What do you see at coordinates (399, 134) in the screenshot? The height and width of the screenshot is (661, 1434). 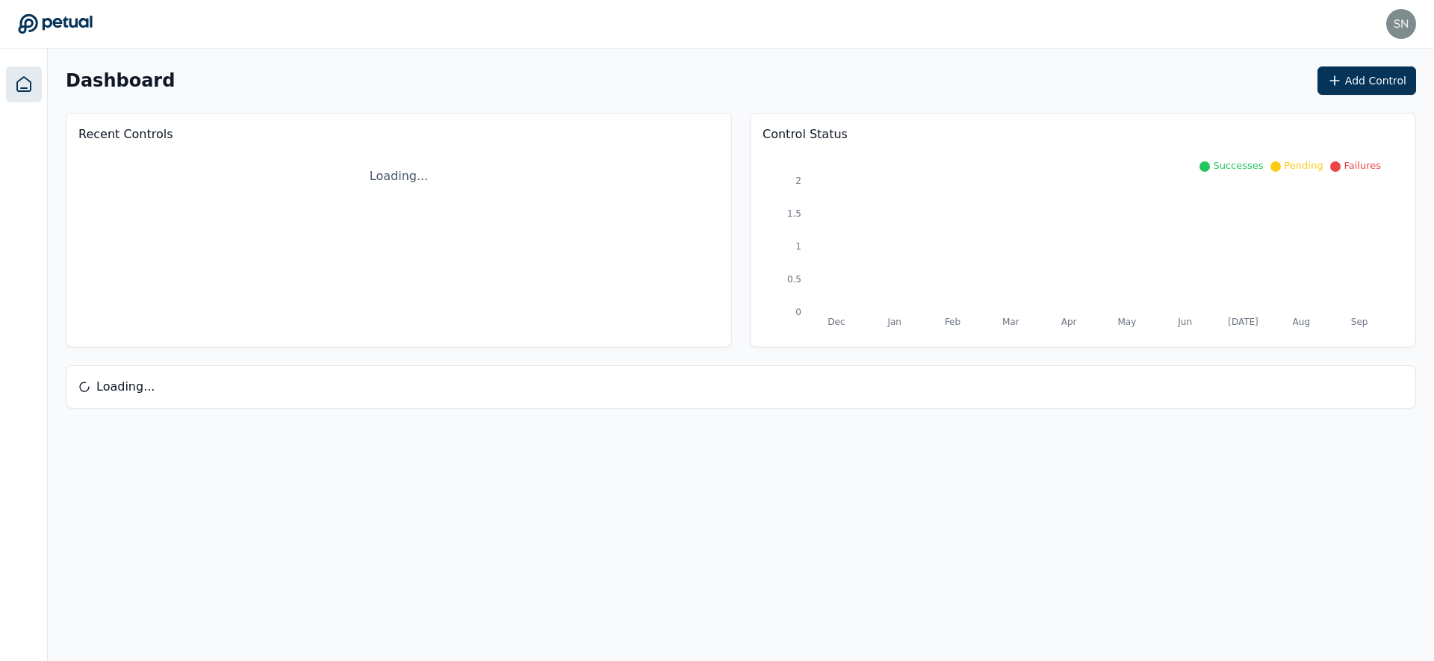 I see `h3: Recent Controls` at bounding box center [399, 134].